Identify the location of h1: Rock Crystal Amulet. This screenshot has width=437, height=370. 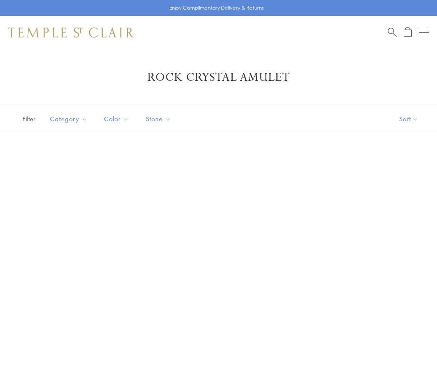
(219, 77).